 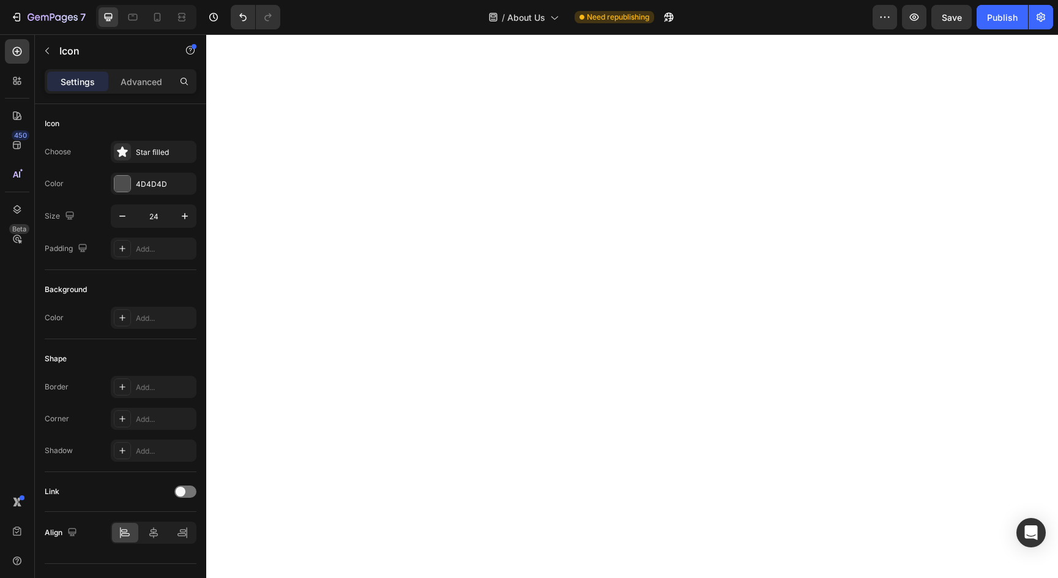 I want to click on div: 4D4D4D, so click(x=165, y=184).